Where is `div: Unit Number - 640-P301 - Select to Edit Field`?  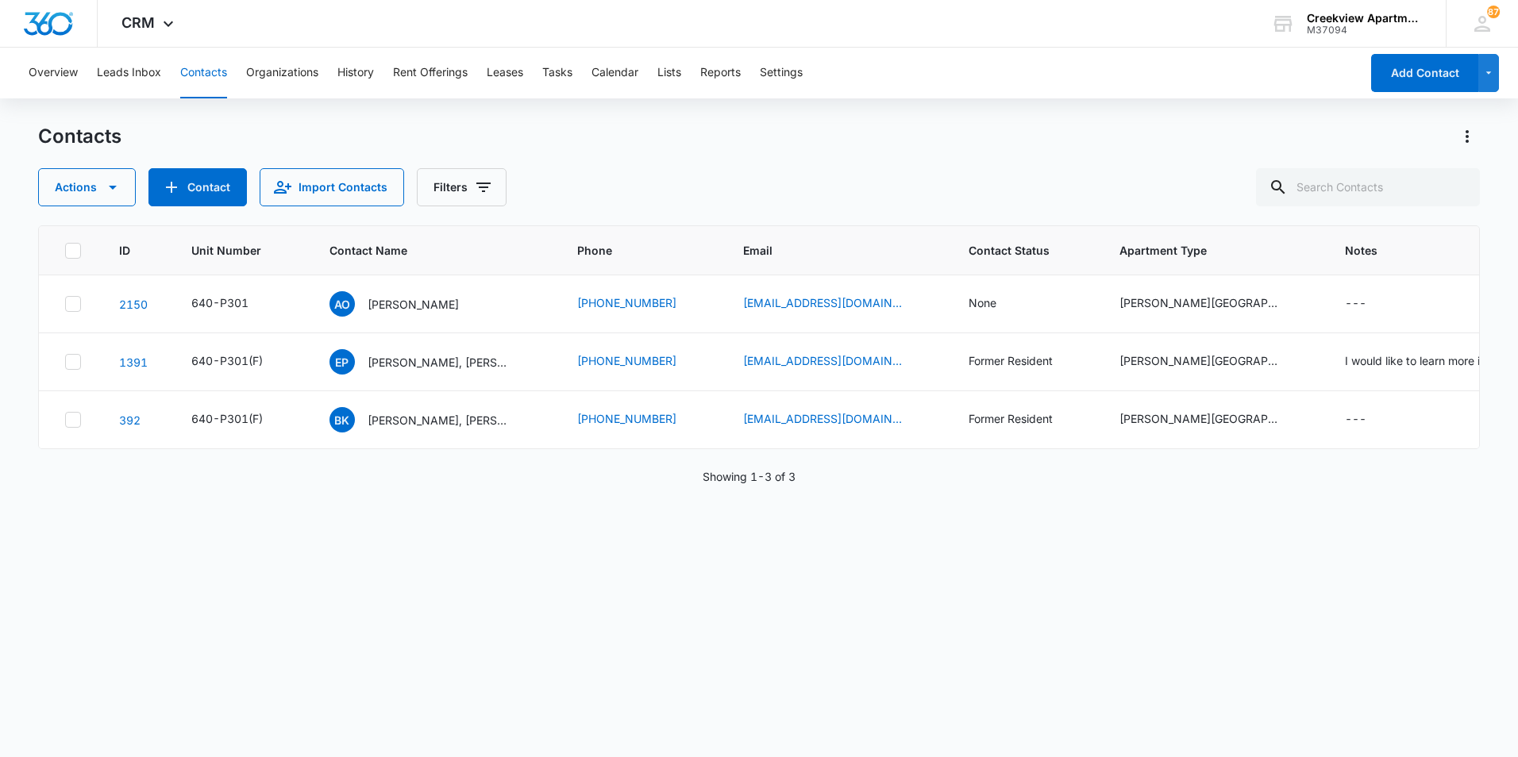
div: Unit Number - 640-P301 - Select to Edit Field is located at coordinates (234, 304).